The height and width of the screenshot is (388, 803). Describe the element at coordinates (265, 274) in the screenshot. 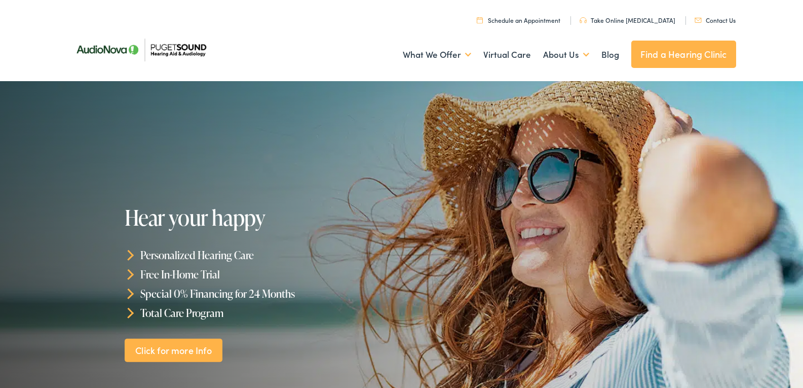

I see `li: Free In-Home Trial` at that location.